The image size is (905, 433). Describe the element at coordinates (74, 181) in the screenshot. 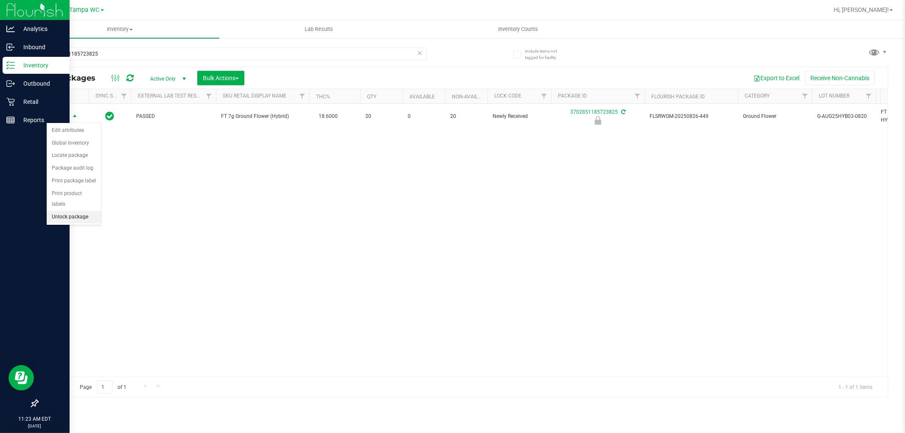

I see `li: Print package label` at that location.